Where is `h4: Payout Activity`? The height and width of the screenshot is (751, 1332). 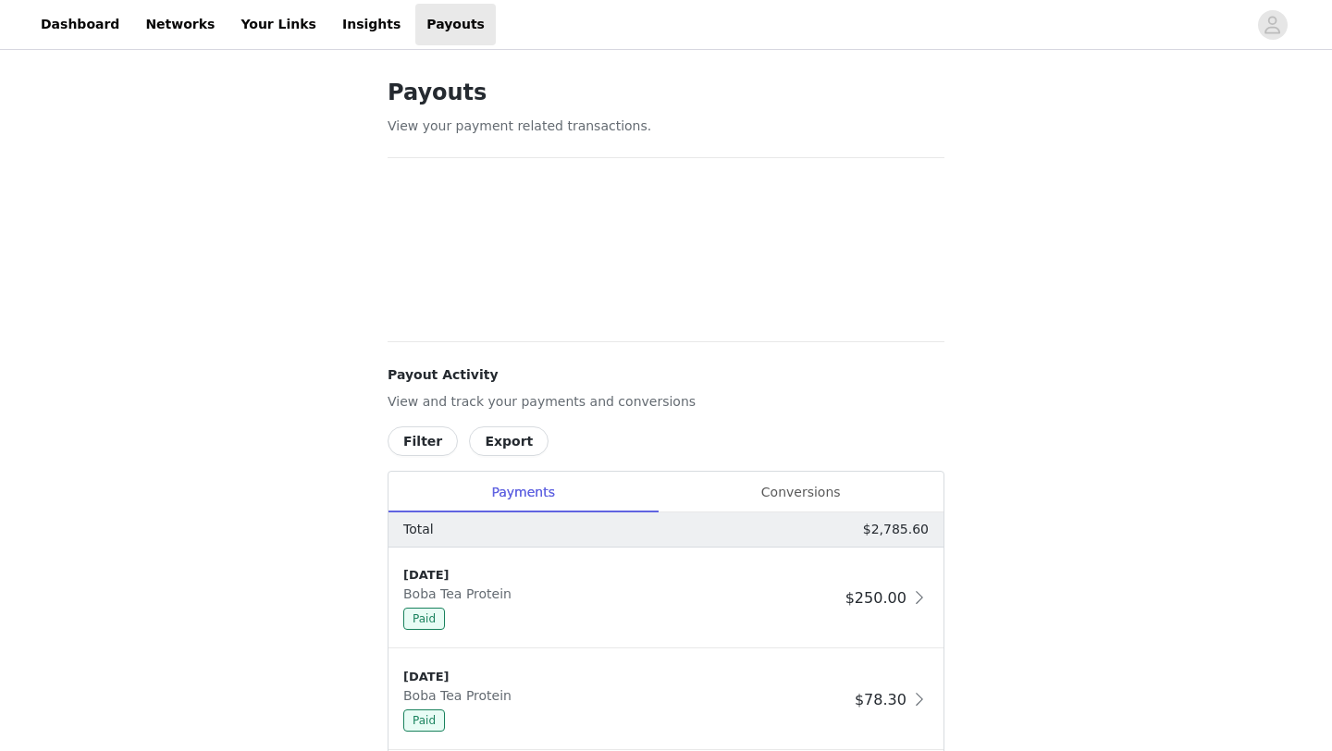
h4: Payout Activity is located at coordinates (666, 375).